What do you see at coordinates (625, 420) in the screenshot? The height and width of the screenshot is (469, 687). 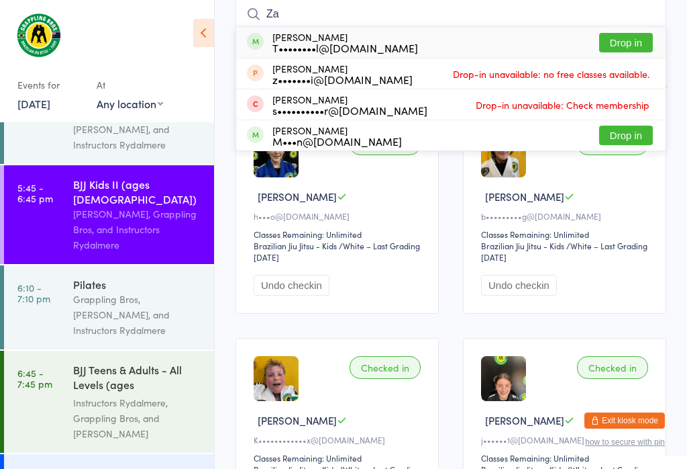 I see `button: Exit kiosk mode` at bounding box center [625, 420].